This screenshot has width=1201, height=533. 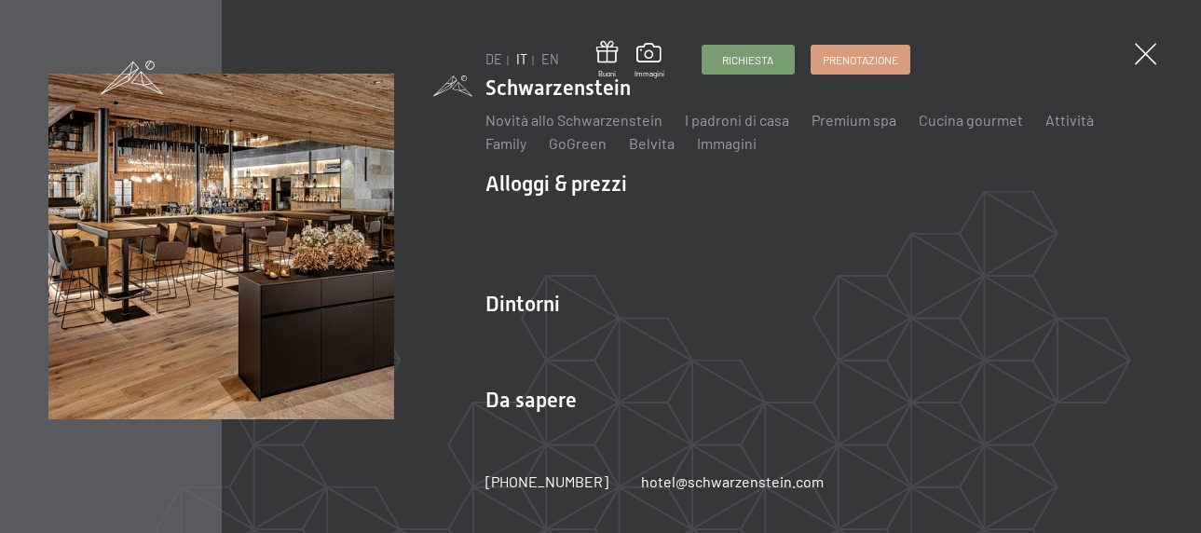 What do you see at coordinates (737, 119) in the screenshot?
I see `a: I padroni di casa` at bounding box center [737, 119].